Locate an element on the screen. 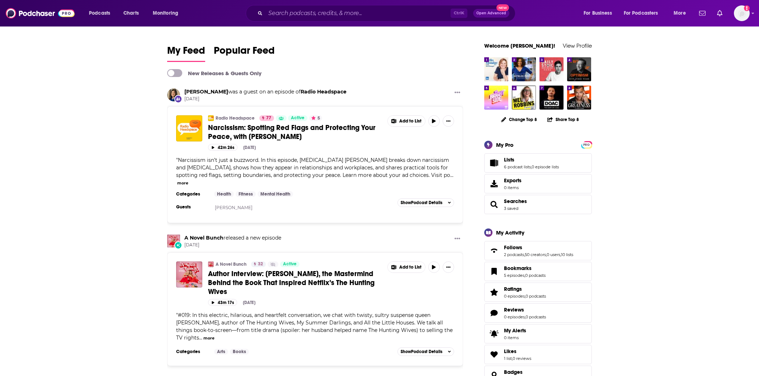  span: Reviews is located at coordinates (538, 313).